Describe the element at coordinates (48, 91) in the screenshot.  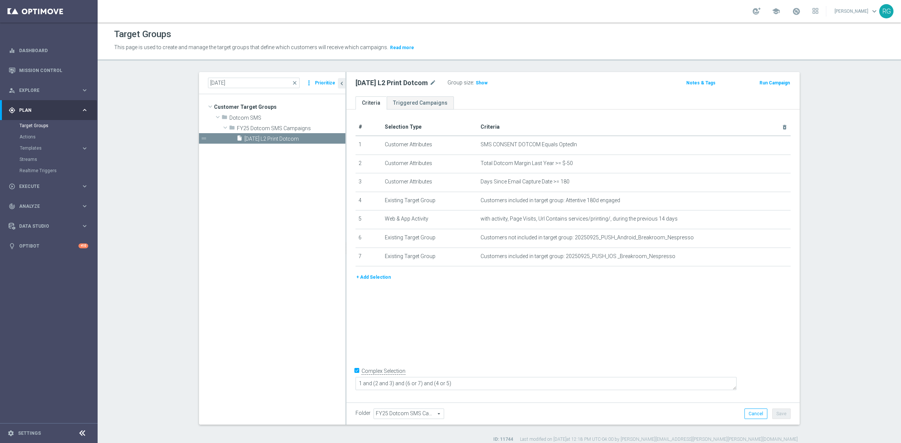
I see `button: person_search Explore keyboard_arrow_right` at that location.